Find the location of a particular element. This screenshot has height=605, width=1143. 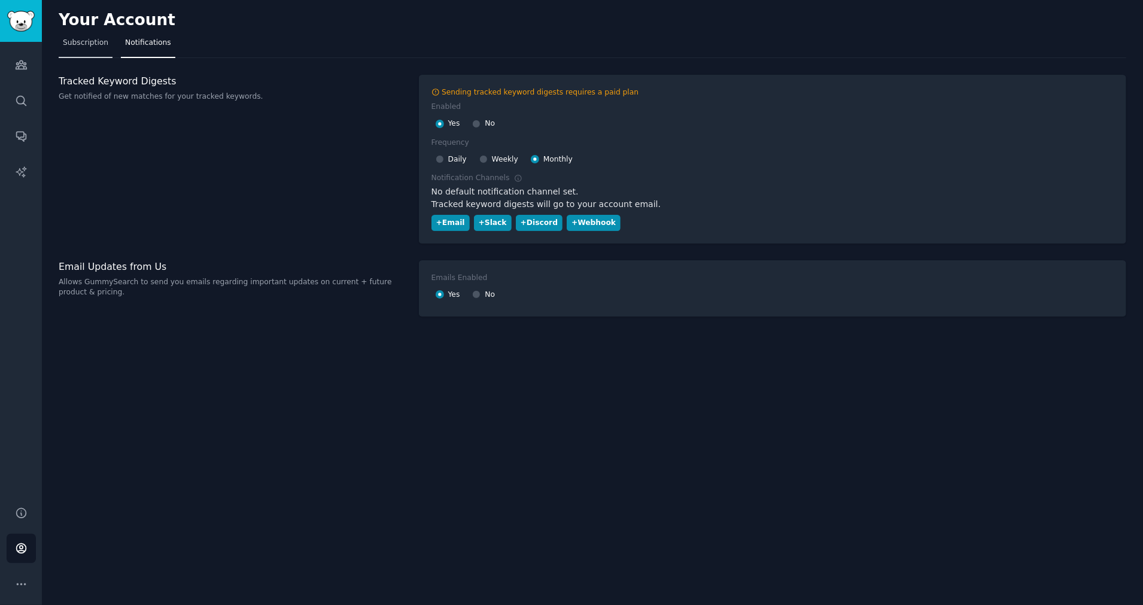

a: Sending tracked keyword digests requires a paid plan is located at coordinates (772, 93).